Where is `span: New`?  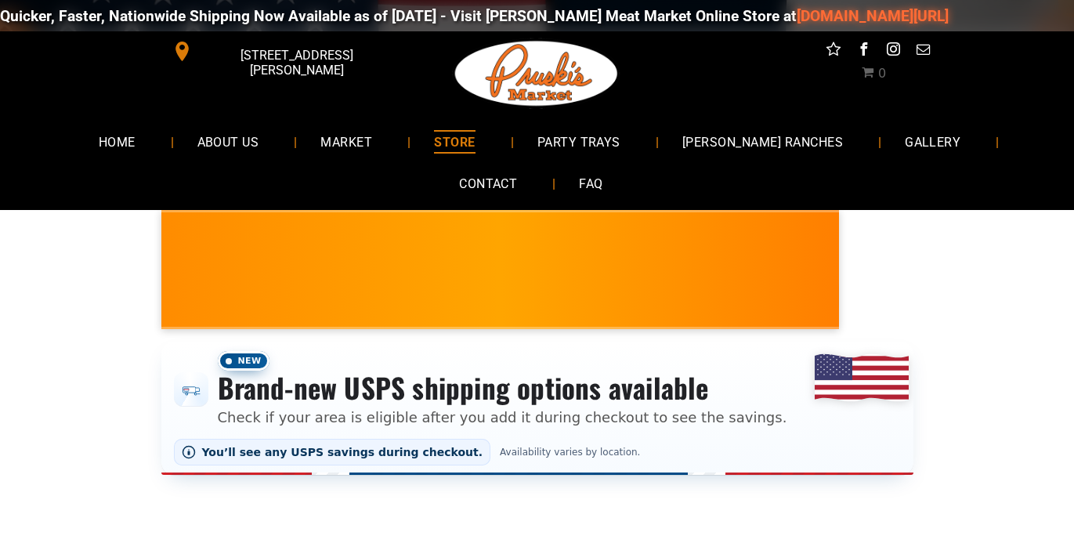
span: New is located at coordinates (244, 360).